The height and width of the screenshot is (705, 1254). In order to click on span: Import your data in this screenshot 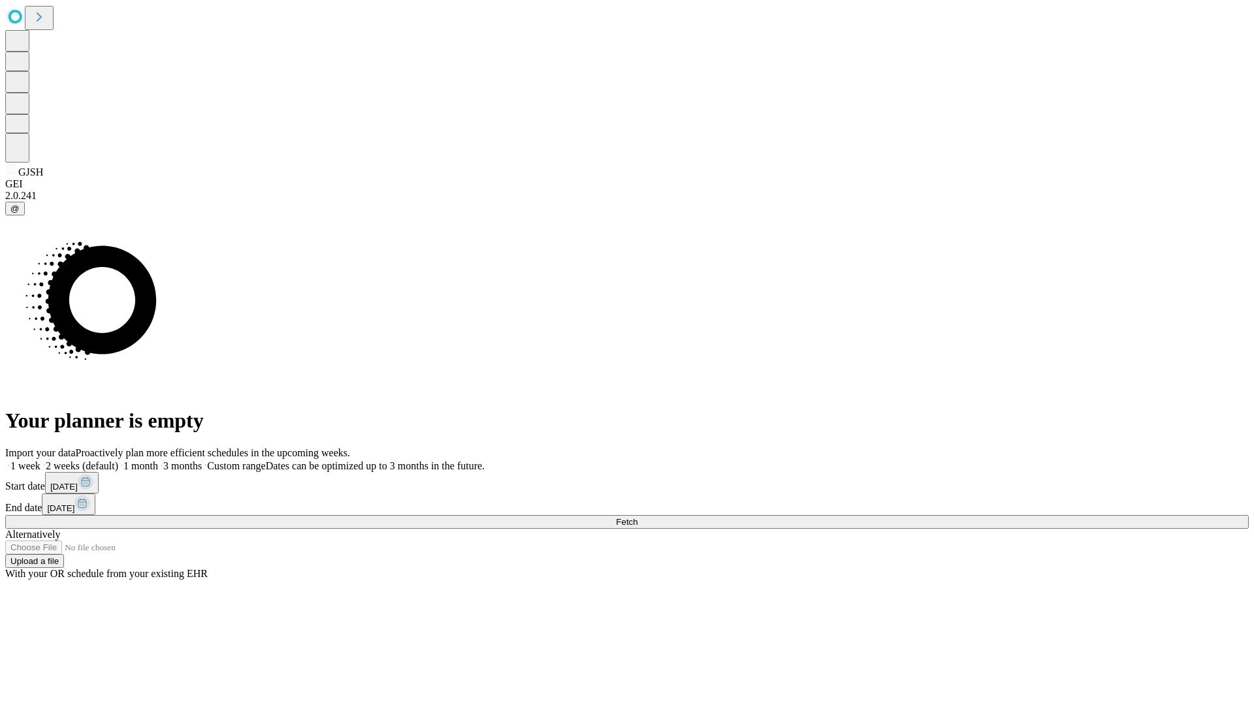, I will do `click(40, 453)`.